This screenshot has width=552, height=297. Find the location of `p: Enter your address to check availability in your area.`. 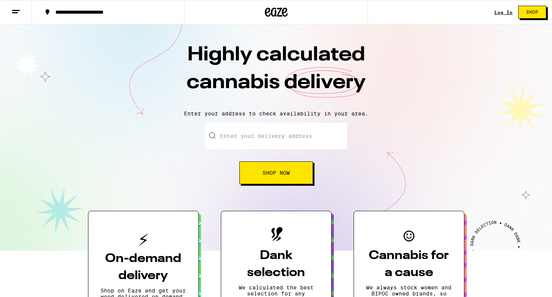

p: Enter your address to check availability in your area. is located at coordinates (276, 113).